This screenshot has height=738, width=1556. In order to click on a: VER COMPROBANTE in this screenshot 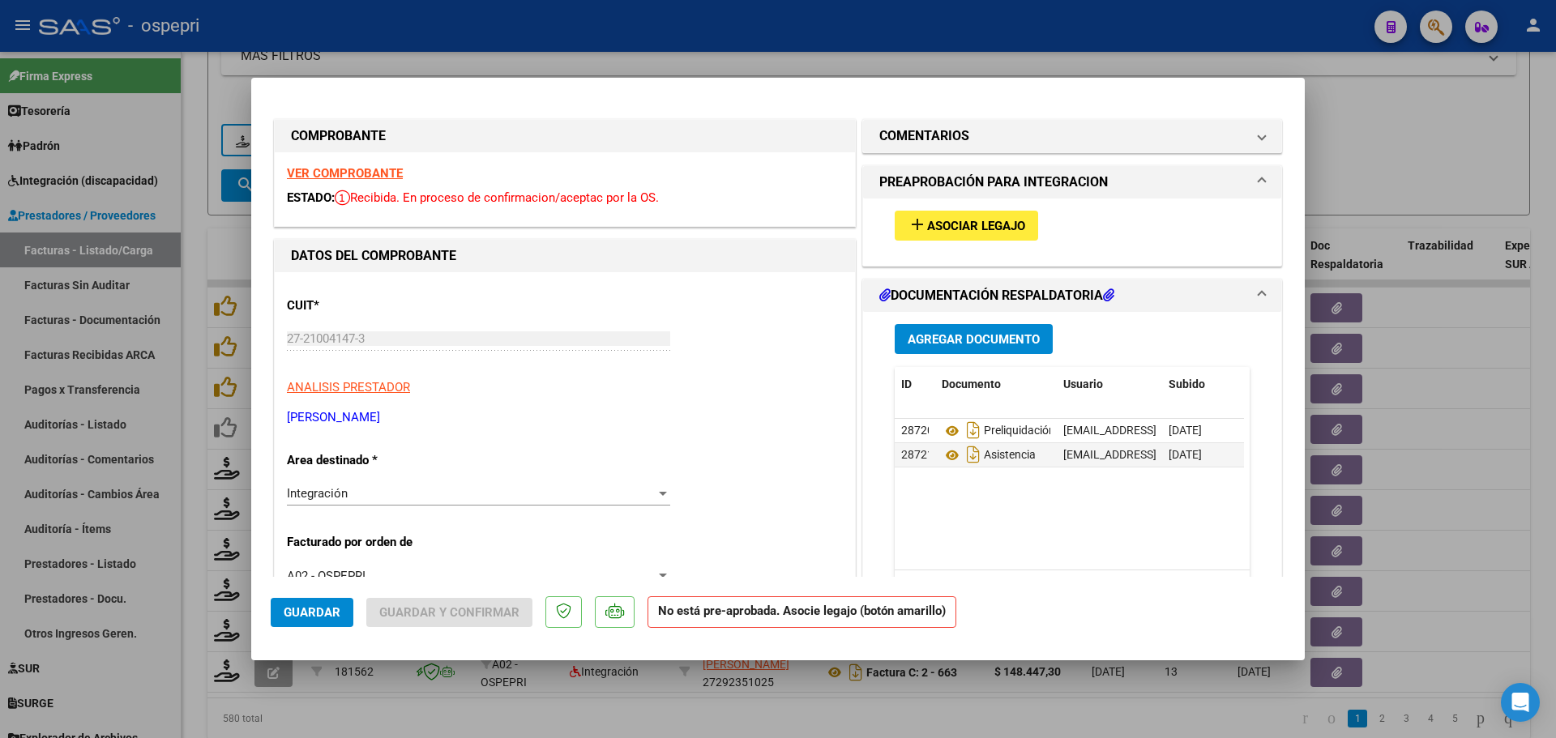, I will do `click(344, 173)`.